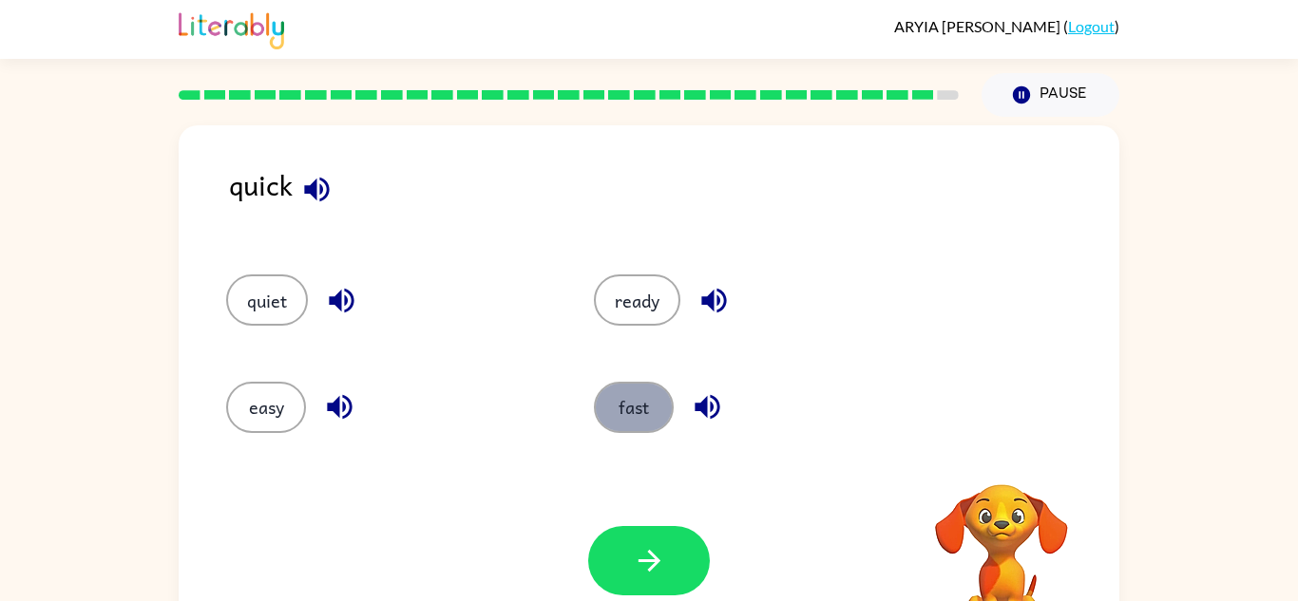 The width and height of the screenshot is (1298, 601). What do you see at coordinates (231, 29) in the screenshot?
I see `img: Literably` at bounding box center [231, 29].